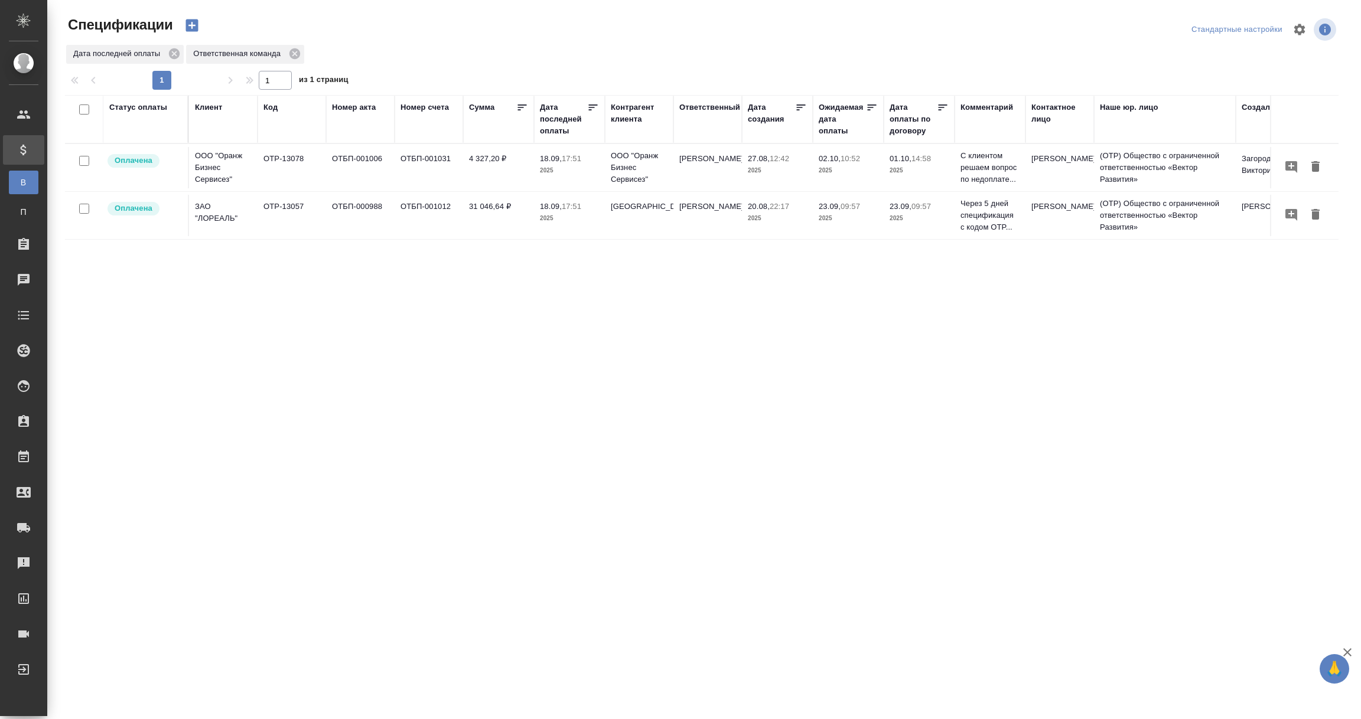  I want to click on div: Наше юр. лицо, so click(1129, 107).